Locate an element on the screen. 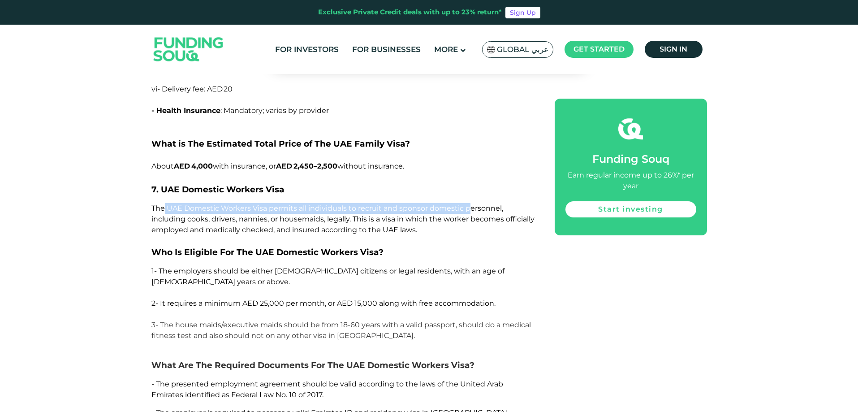  img: fsicon is located at coordinates (631, 129).